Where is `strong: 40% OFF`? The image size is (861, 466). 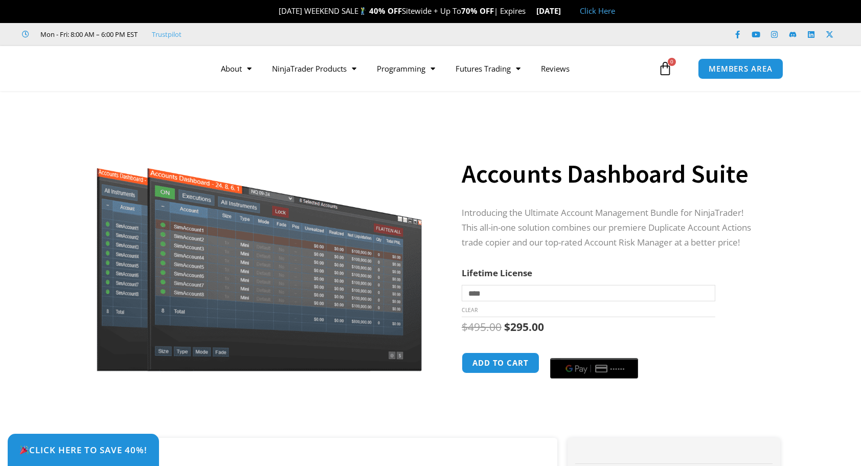 strong: 40% OFF is located at coordinates (386, 11).